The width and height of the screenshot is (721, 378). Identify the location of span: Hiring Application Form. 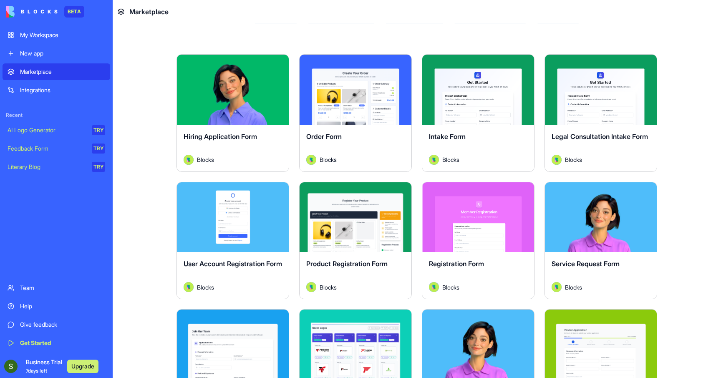
(220, 136).